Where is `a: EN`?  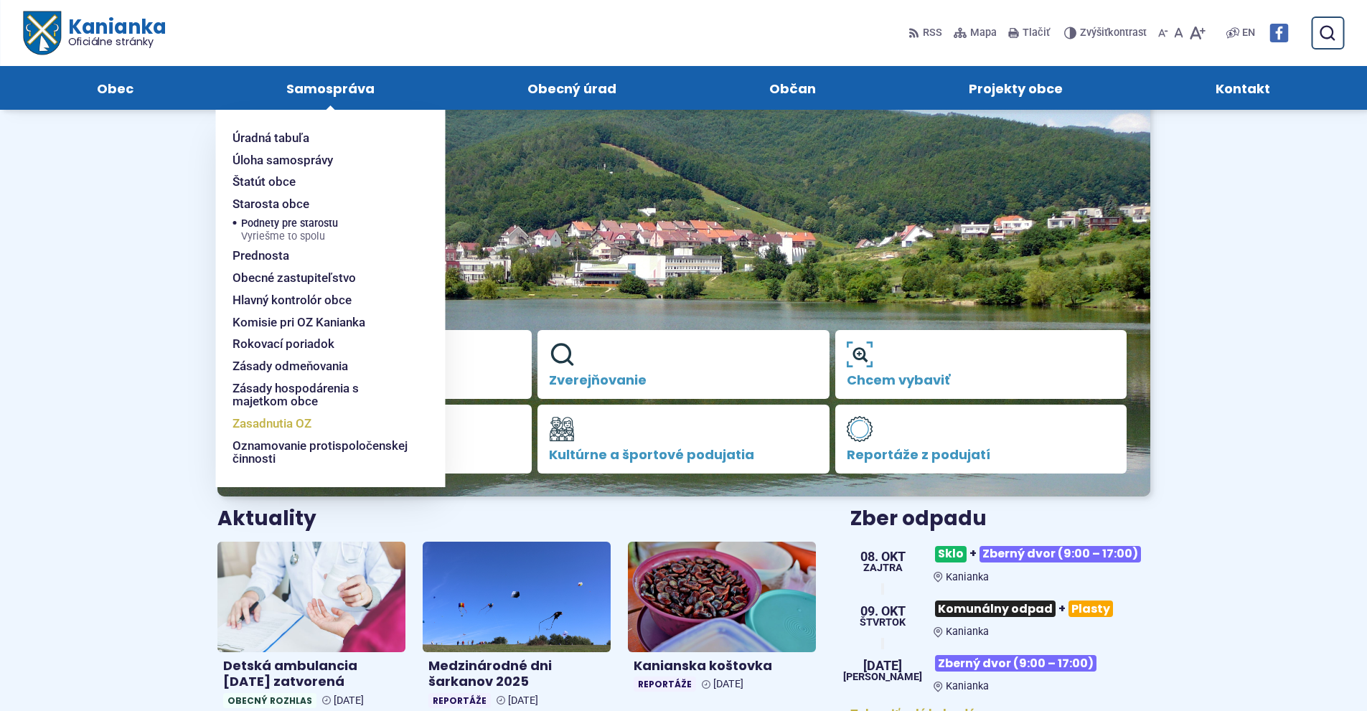
a: EN is located at coordinates (1249, 33).